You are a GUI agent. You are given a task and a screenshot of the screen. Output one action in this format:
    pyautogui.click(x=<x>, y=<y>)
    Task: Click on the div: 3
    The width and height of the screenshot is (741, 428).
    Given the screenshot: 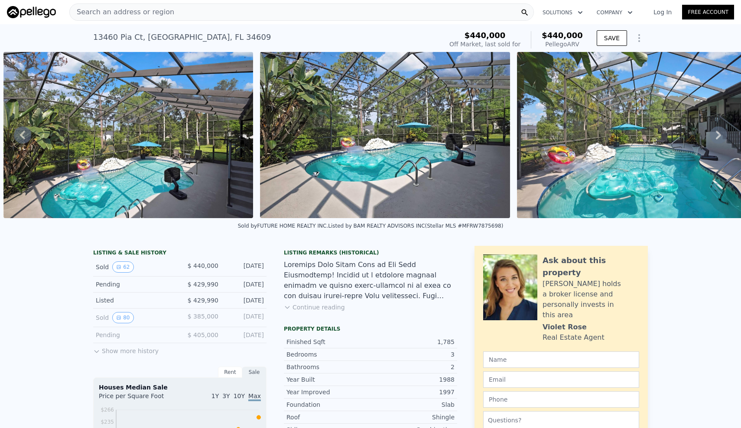 What is the action you would take?
    pyautogui.click(x=412, y=355)
    